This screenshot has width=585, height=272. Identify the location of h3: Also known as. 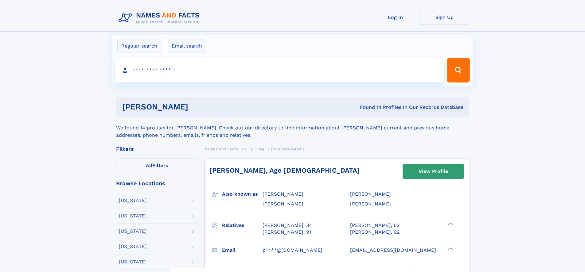
(242, 194).